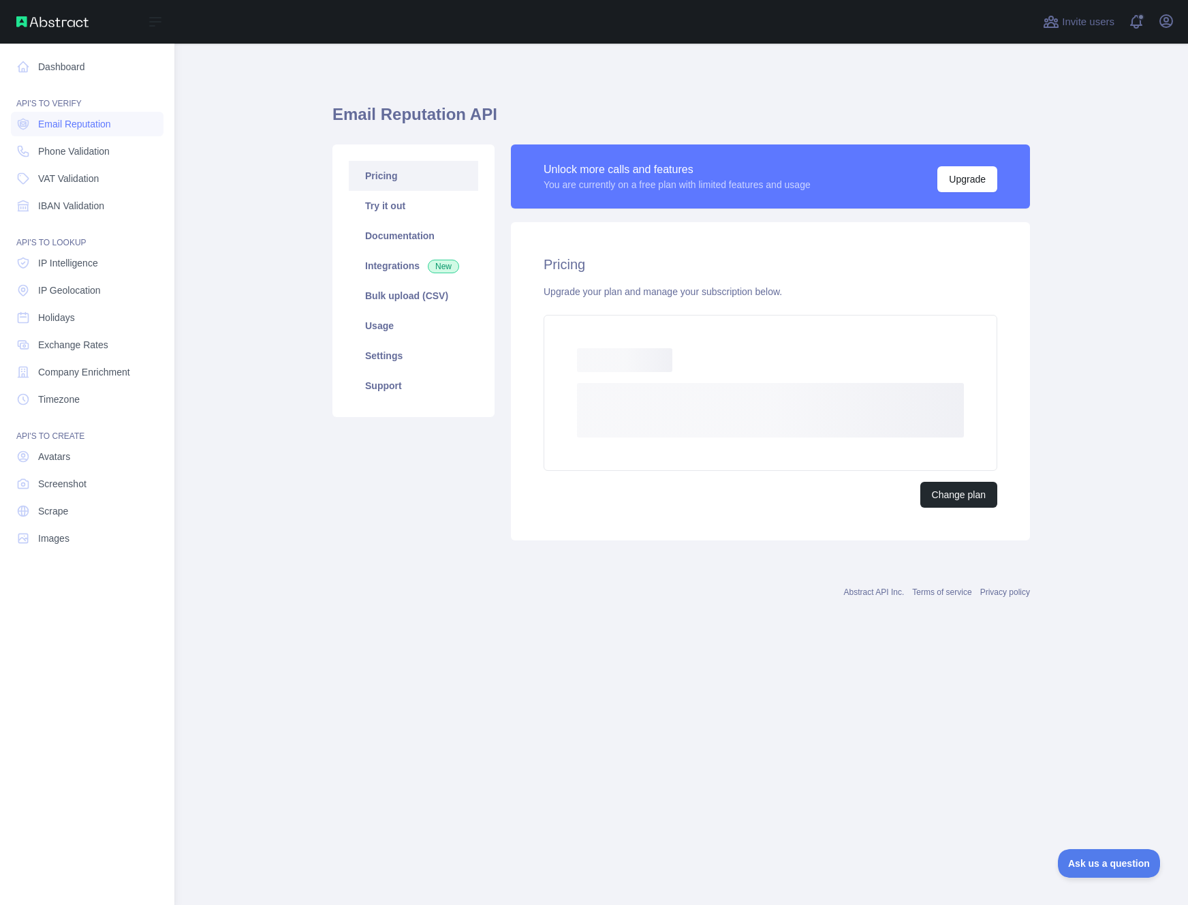  Describe the element at coordinates (677, 185) in the screenshot. I see `div: You are currently on a free plan with limited features and usage` at that location.